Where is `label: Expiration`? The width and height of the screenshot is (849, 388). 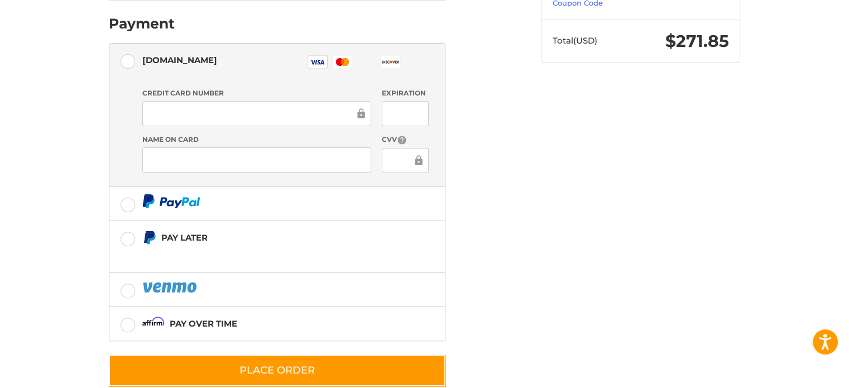 label: Expiration is located at coordinates (405, 93).